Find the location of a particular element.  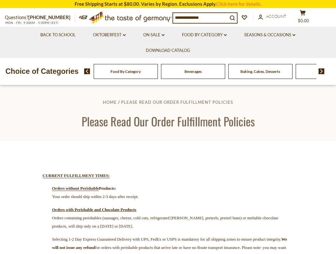

a: Back to School is located at coordinates (58, 35).